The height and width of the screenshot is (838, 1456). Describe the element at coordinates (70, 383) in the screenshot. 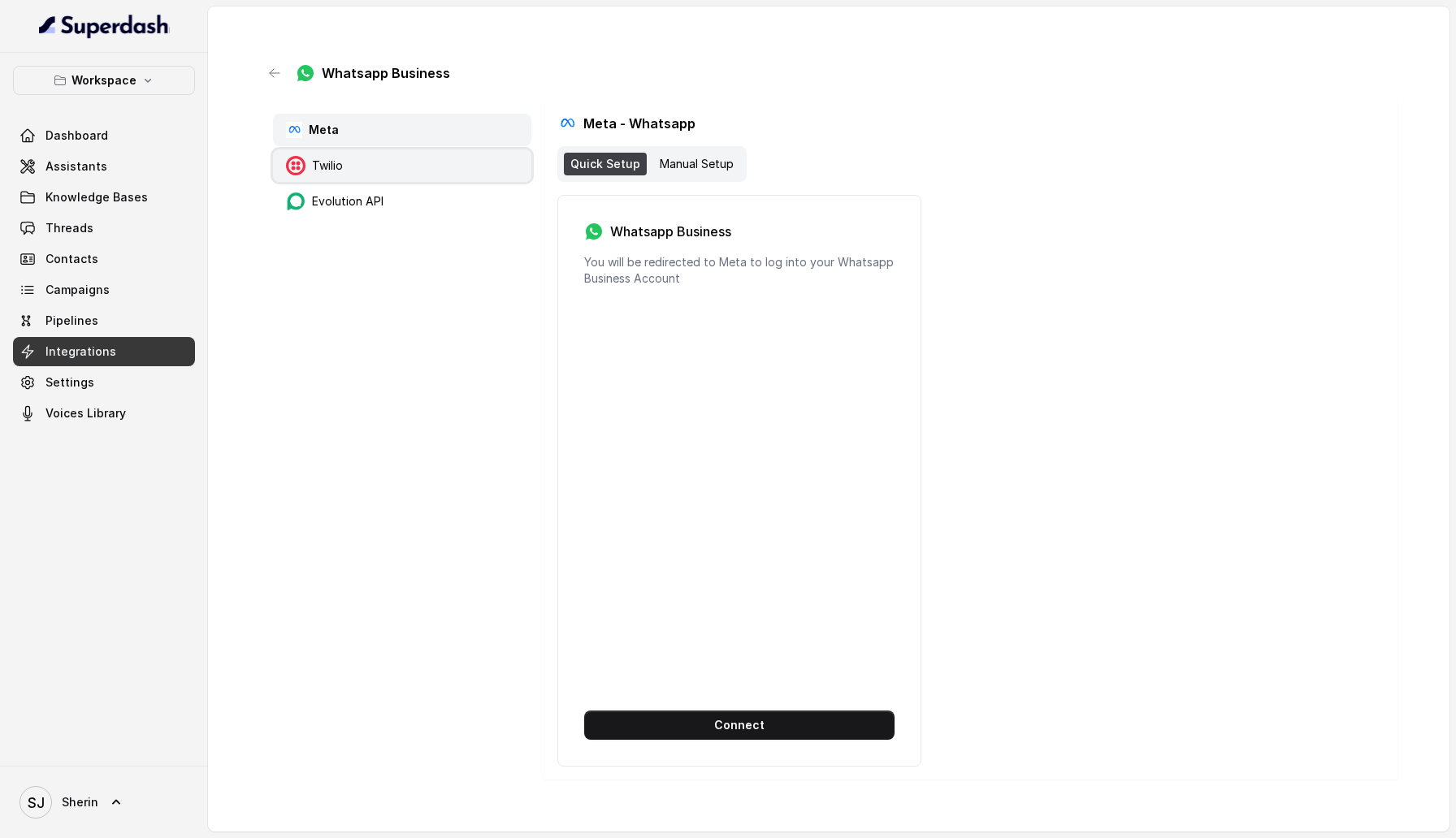

I see `span: Settings` at that location.